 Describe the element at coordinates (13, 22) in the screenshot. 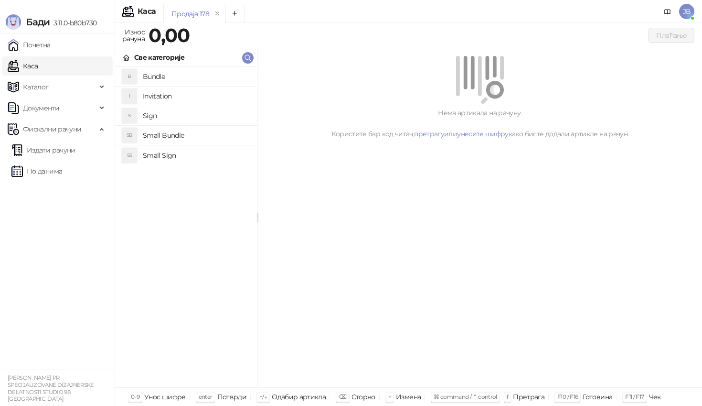

I see `img: Logo` at that location.